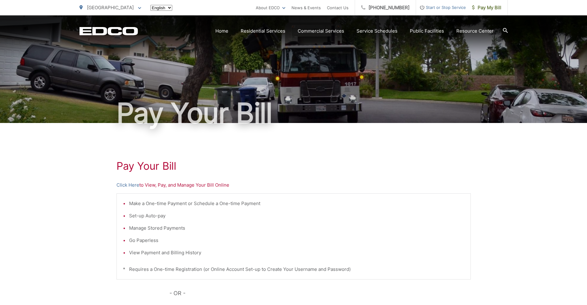 Image resolution: width=587 pixels, height=305 pixels. What do you see at coordinates (486, 8) in the screenshot?
I see `span: Pay My Bill` at bounding box center [486, 8].